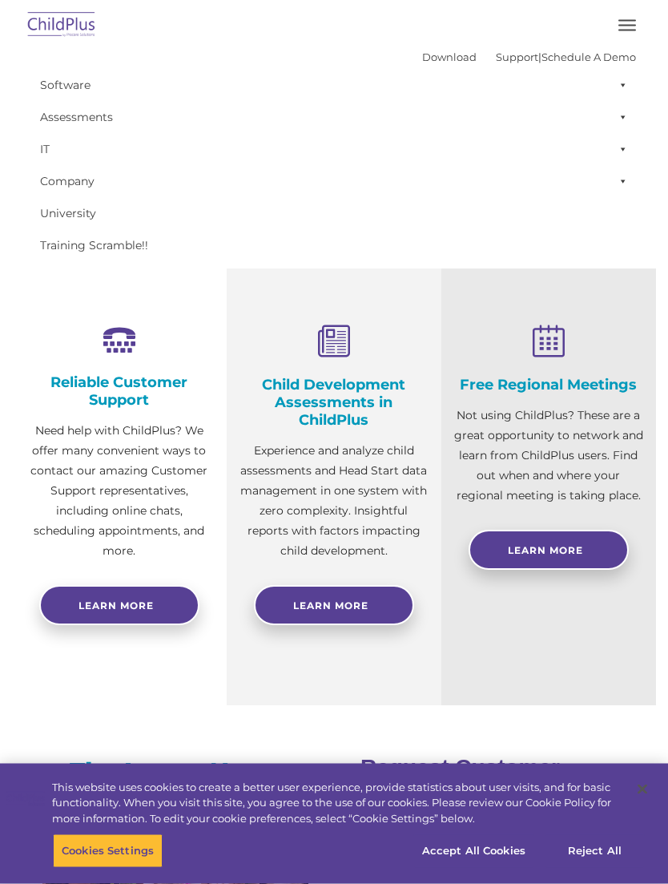  Describe the element at coordinates (474, 851) in the screenshot. I see `button: Accept All Cookies` at that location.